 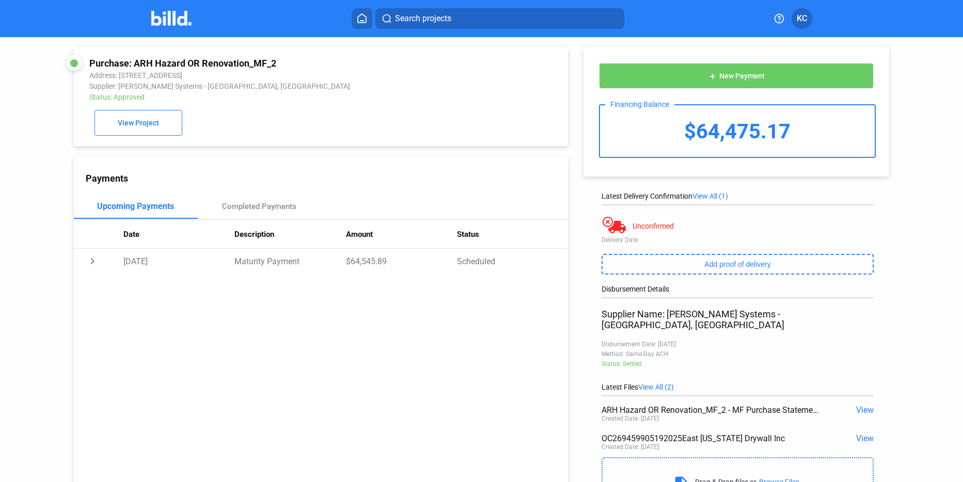 I want to click on td: Maturity Payment, so click(x=290, y=261).